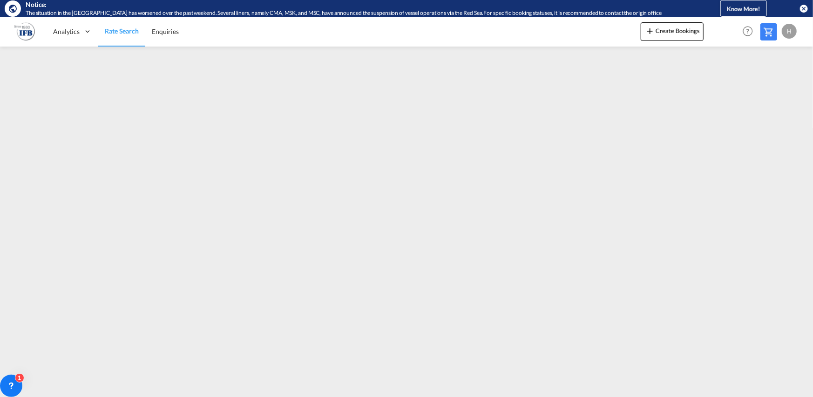  What do you see at coordinates (165, 31) in the screenshot?
I see `span: Enquiries` at bounding box center [165, 31].